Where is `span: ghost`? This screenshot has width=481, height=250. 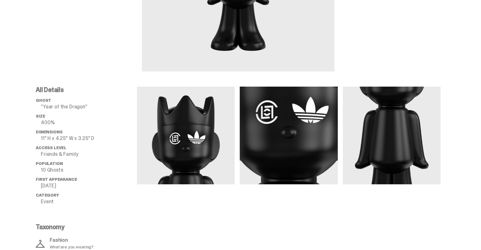
span: ghost is located at coordinates (43, 100).